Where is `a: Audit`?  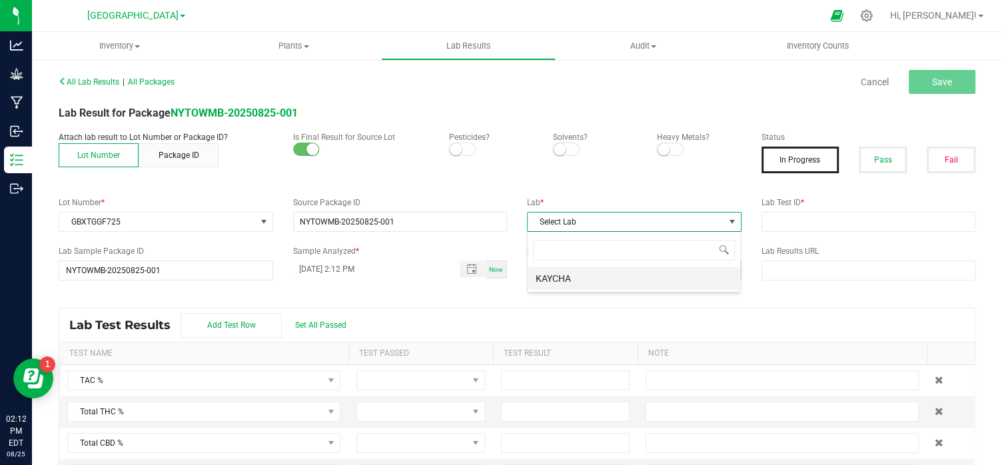 a: Audit is located at coordinates (643, 46).